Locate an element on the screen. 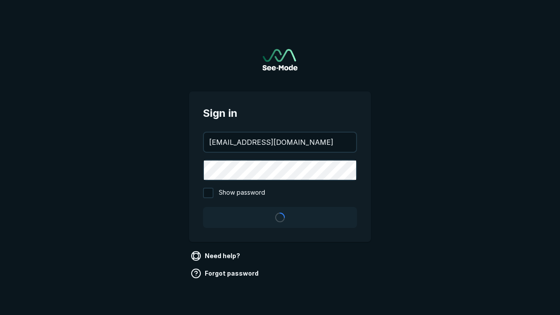  img: See-Mode Logo is located at coordinates (280, 60).